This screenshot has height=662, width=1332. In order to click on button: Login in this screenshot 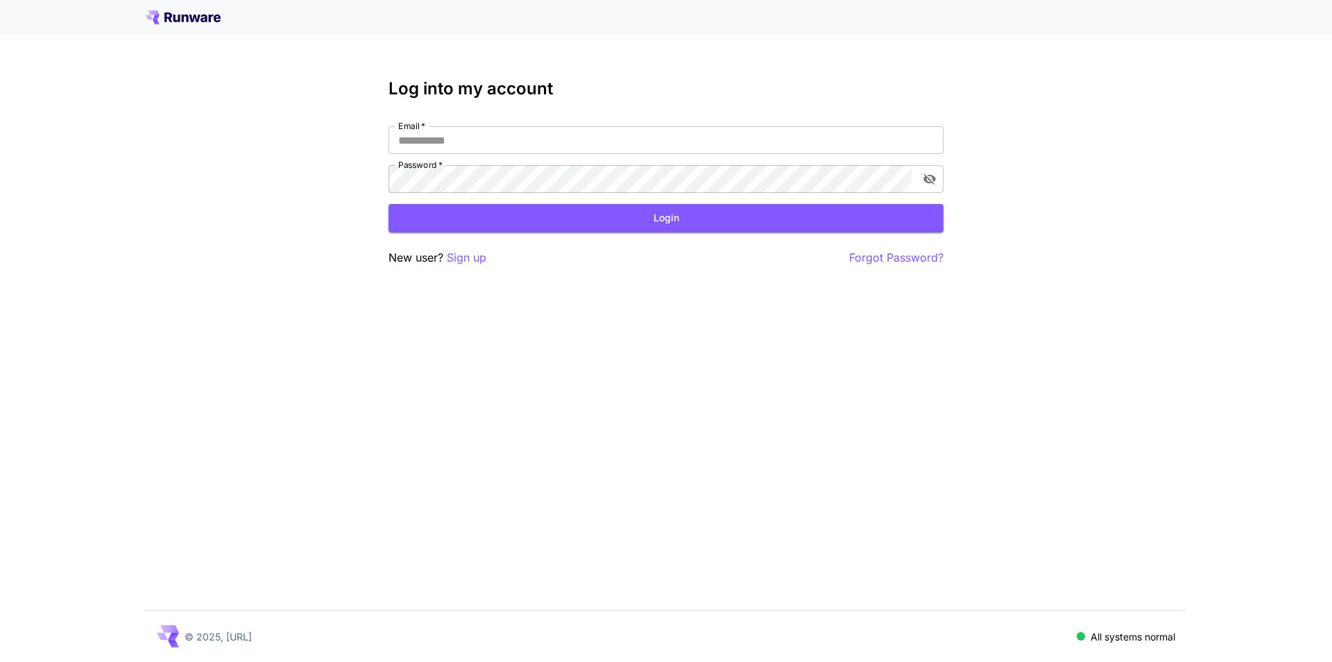, I will do `click(666, 218)`.